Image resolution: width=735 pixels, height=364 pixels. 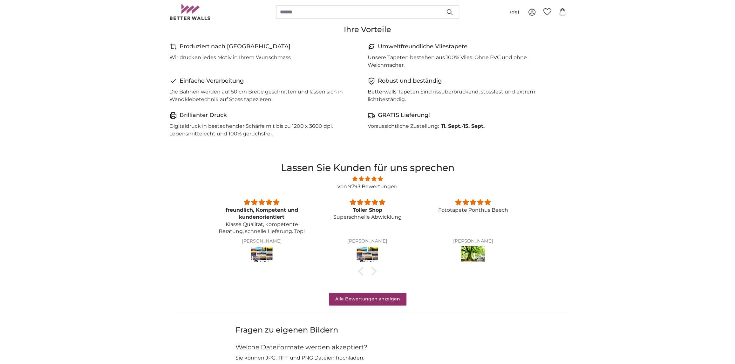 I want to click on span: 4.81 stars, so click(x=368, y=179).